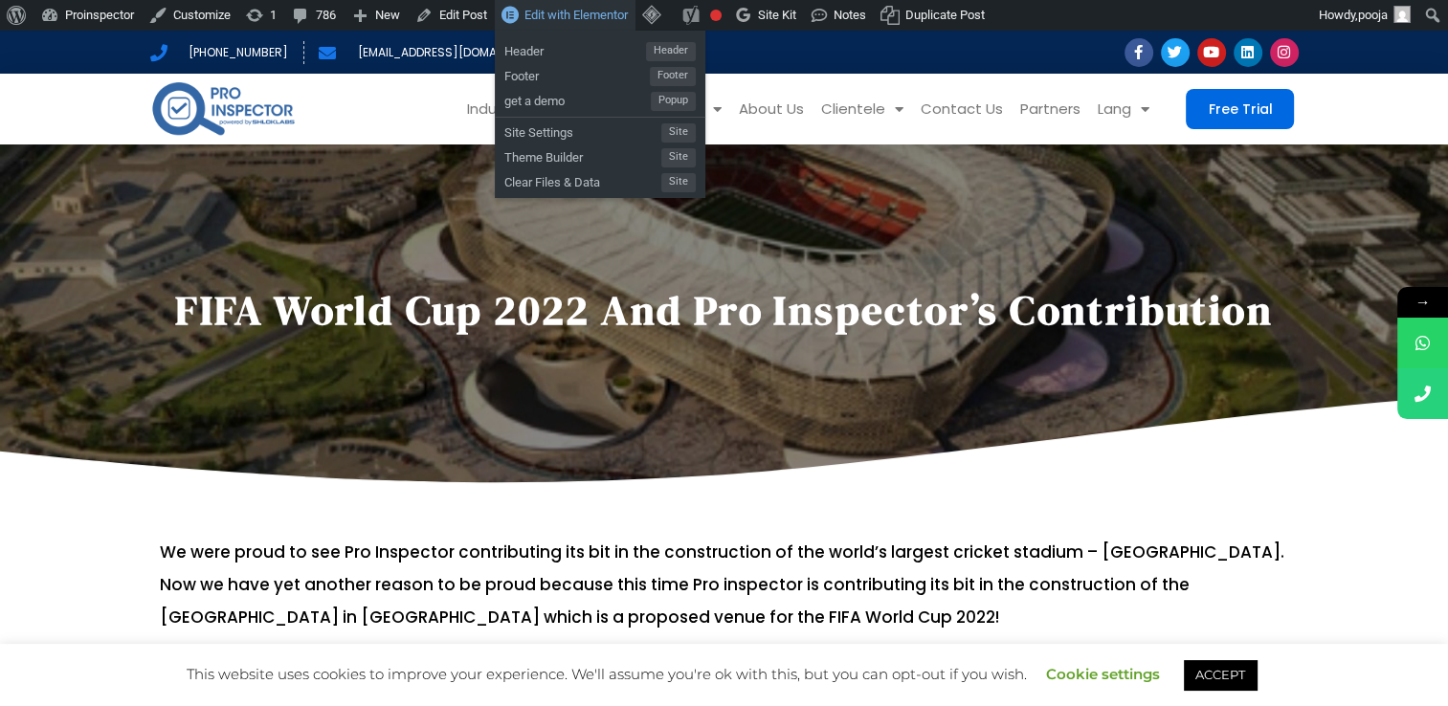 The width and height of the screenshot is (1448, 706). Describe the element at coordinates (742, 109) in the screenshot. I see `nav: Menu` at that location.